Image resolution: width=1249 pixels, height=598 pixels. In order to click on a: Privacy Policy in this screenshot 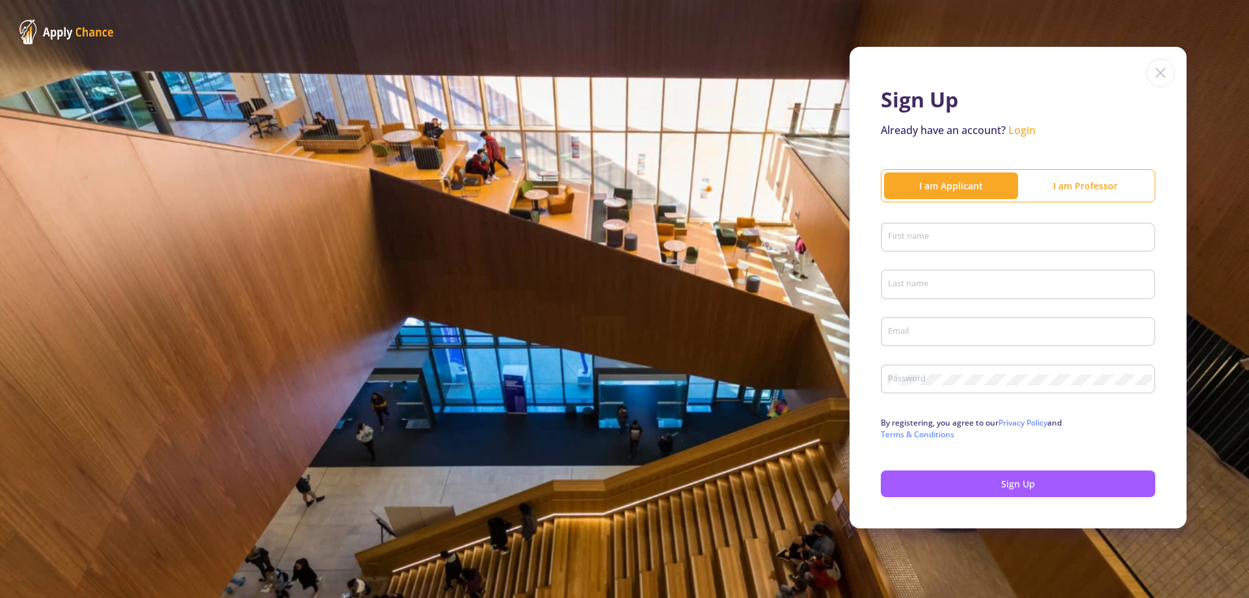, I will do `click(1023, 422)`.